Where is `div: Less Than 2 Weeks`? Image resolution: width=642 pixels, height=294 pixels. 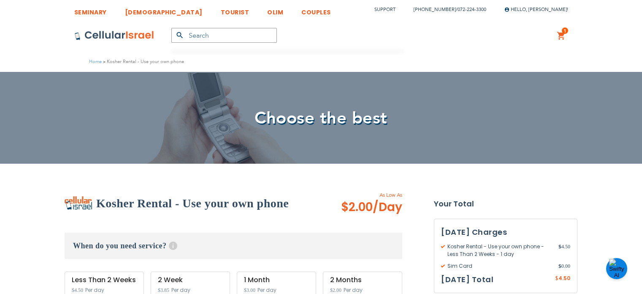 div: Less Than 2 Weeks is located at coordinates (104, 280).